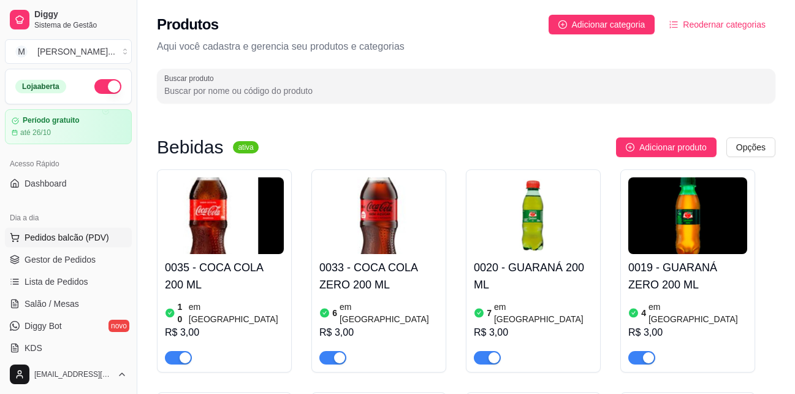 The width and height of the screenshot is (795, 394). What do you see at coordinates (51, 120) in the screenshot?
I see `article: Período gratuito` at bounding box center [51, 120].